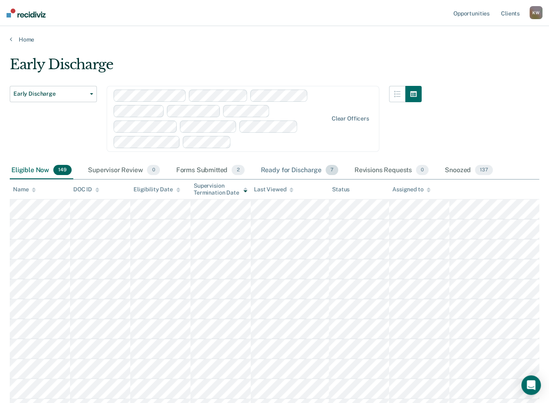 This screenshot has height=403, width=549. Describe the element at coordinates (50, 94) in the screenshot. I see `span: Early Discharge` at that location.